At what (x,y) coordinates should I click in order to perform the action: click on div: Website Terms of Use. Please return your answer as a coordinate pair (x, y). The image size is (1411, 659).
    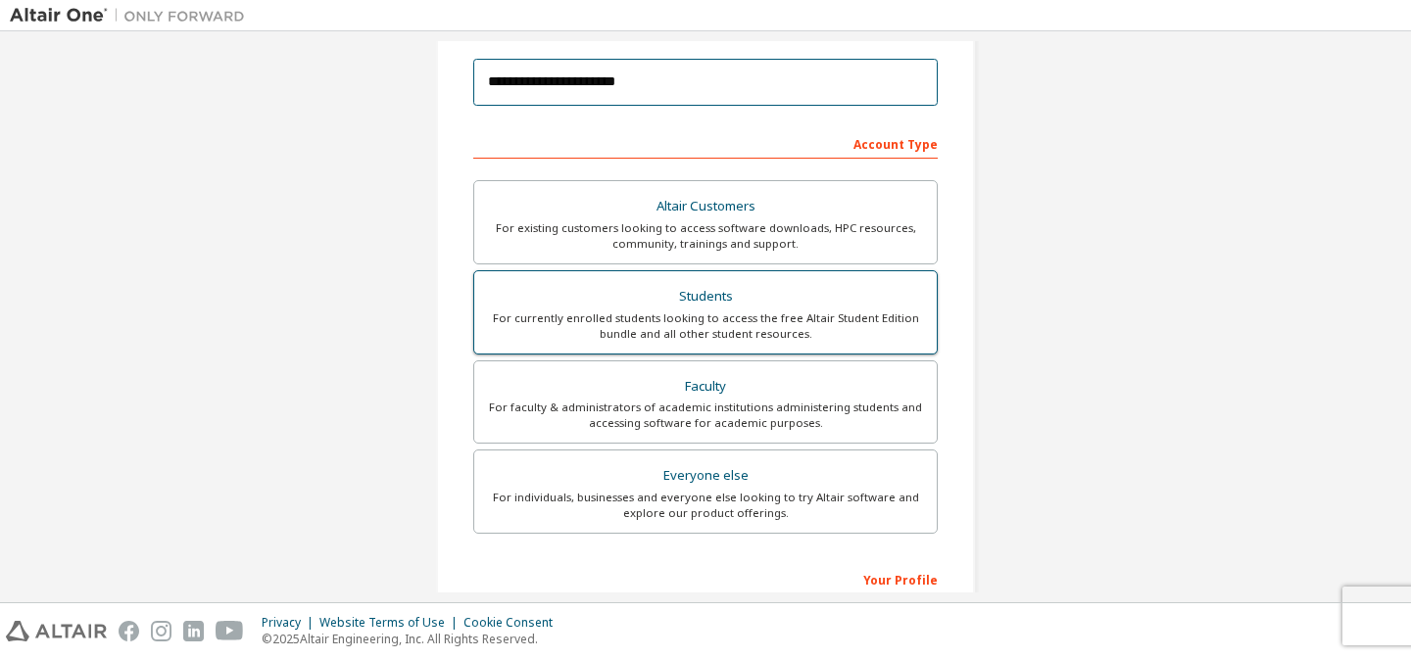
    Looking at the image, I should click on (391, 623).